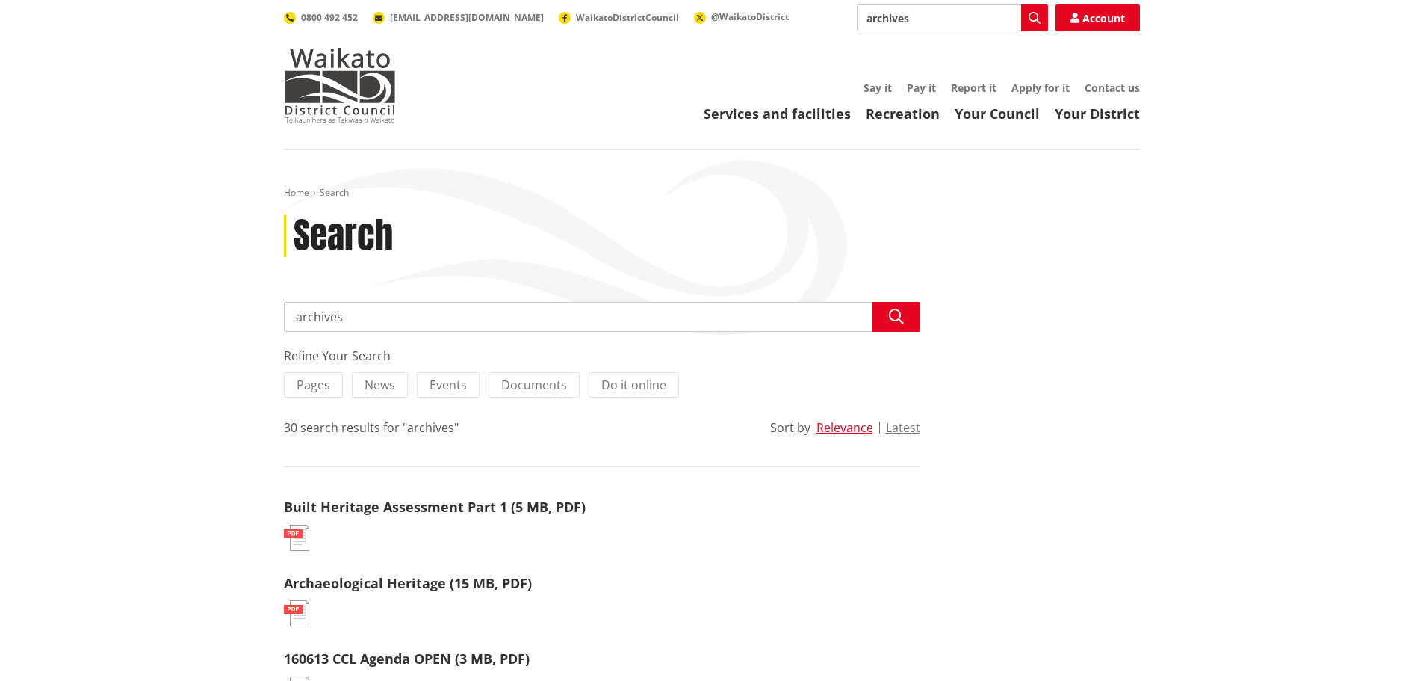  I want to click on a: Your Council, so click(997, 114).